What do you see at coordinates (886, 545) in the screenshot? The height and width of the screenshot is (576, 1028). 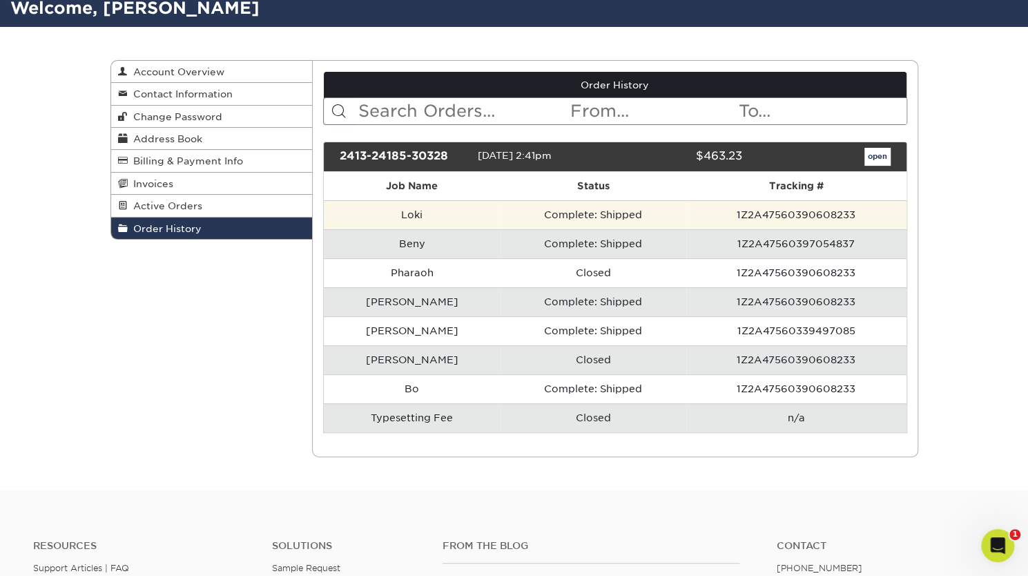 I see `a: Contact` at bounding box center [886, 545].